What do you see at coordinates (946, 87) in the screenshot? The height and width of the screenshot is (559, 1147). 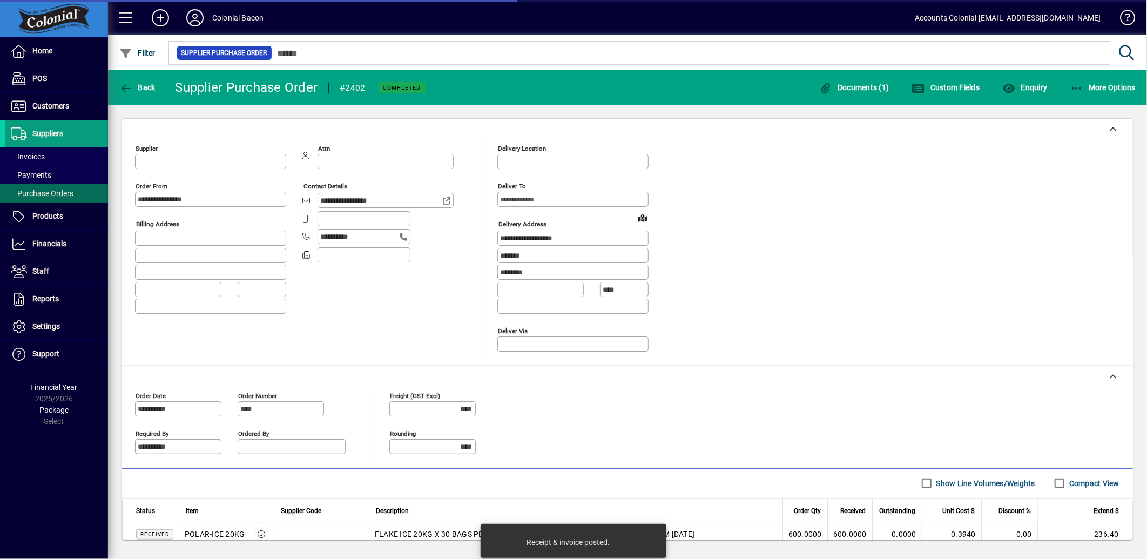 I see `span: Custom Fields` at bounding box center [946, 87].